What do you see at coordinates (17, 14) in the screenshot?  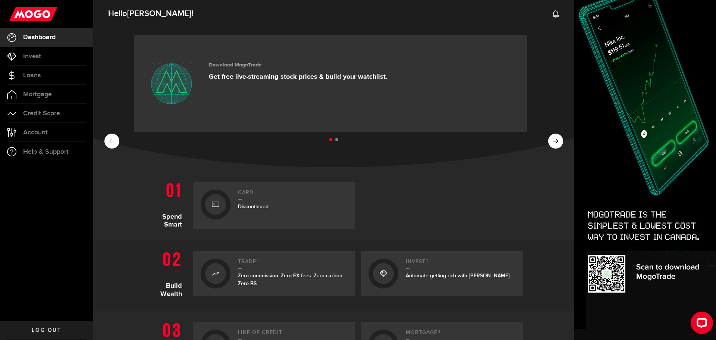 I see `button: Open LiveChat chat widget` at bounding box center [17, 14].